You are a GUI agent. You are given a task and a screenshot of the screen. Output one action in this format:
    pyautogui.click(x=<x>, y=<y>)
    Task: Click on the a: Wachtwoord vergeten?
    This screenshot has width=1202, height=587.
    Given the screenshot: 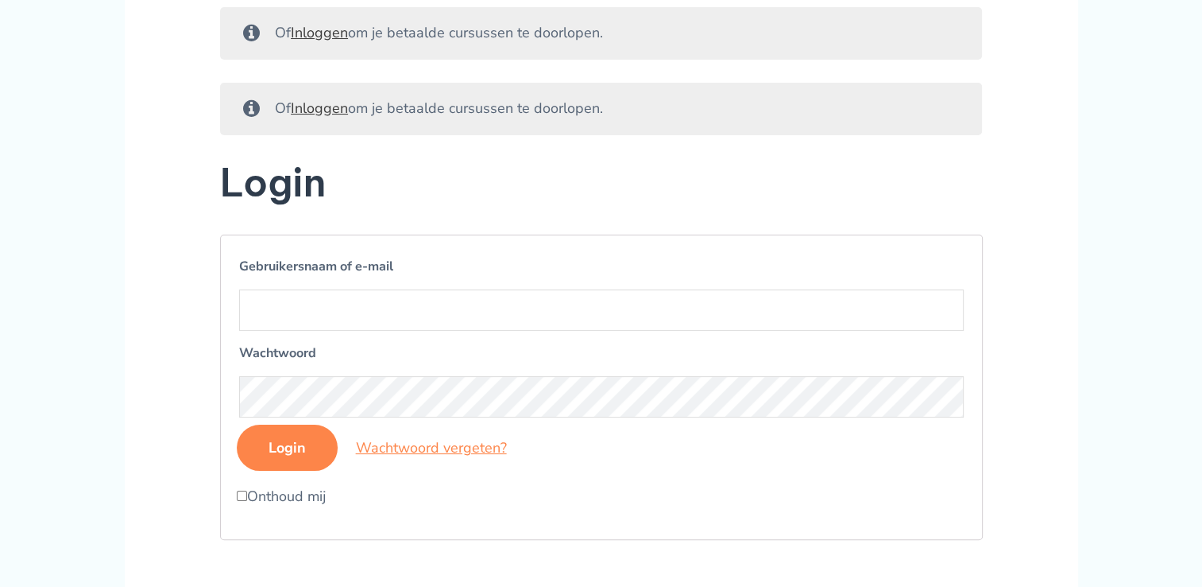 What is the action you would take?
    pyautogui.click(x=432, y=447)
    